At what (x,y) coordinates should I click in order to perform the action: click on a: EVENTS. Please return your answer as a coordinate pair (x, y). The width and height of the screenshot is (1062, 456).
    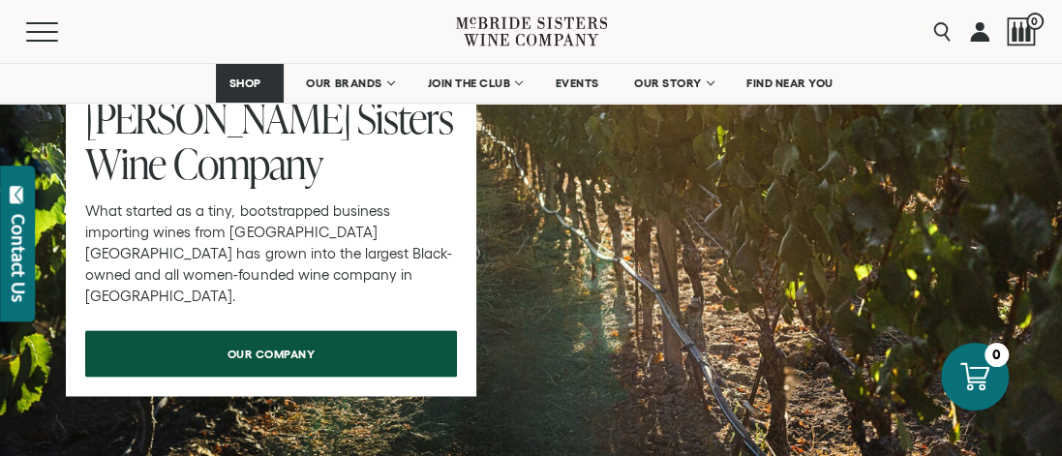
    Looking at the image, I should click on (577, 83).